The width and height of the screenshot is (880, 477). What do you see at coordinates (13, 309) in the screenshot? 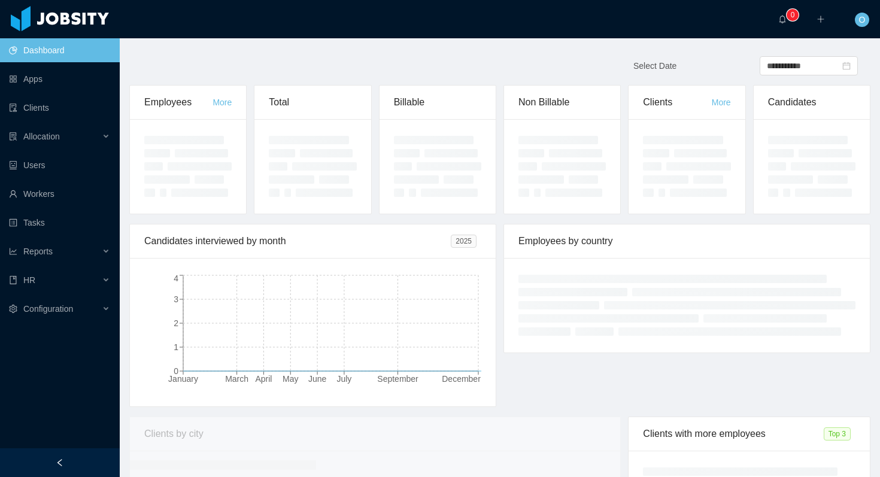
I see `i: icon: setting` at bounding box center [13, 309].